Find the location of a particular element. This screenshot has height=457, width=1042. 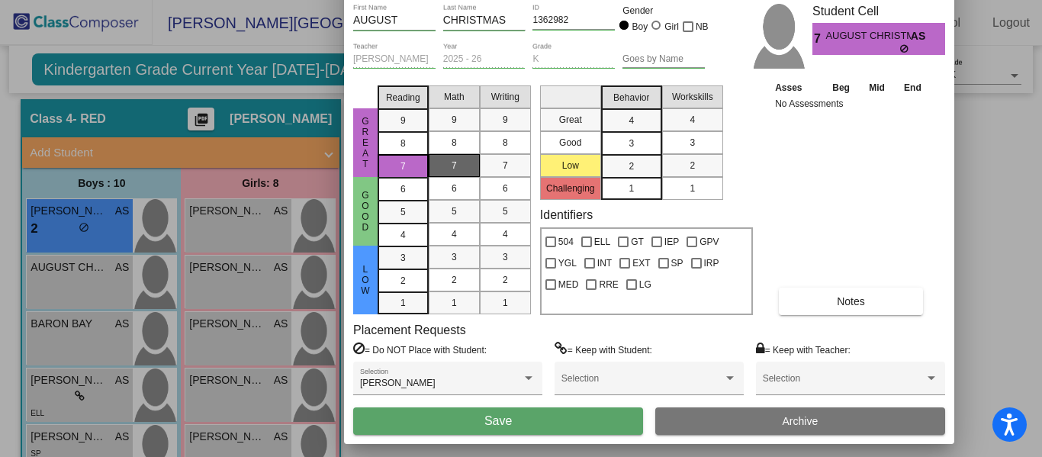

td: No Assessments is located at coordinates (851, 104).